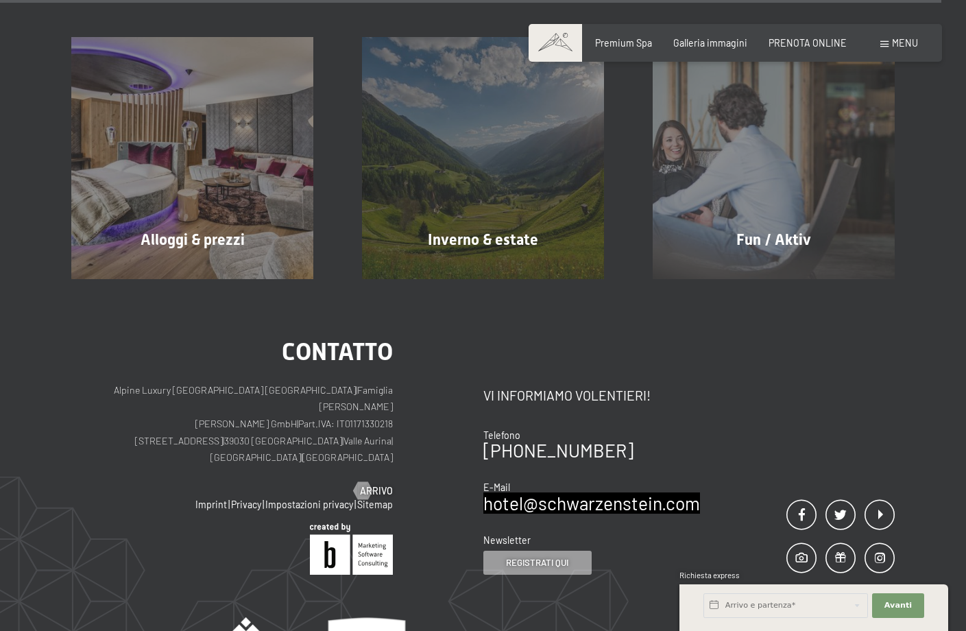 This screenshot has height=631, width=966. What do you see at coordinates (211, 504) in the screenshot?
I see `a: Imprint` at bounding box center [211, 504].